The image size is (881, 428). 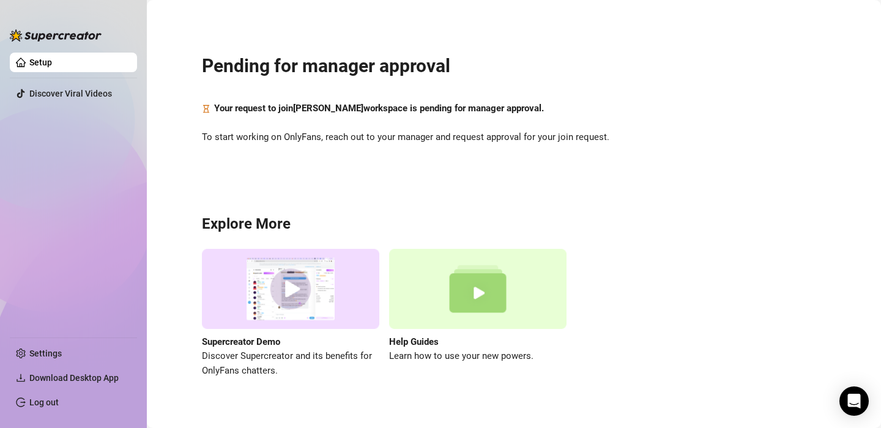 I want to click on img: supercreator demo, so click(x=291, y=289).